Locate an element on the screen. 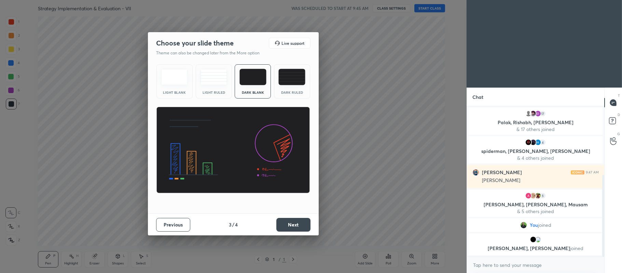 The image size is (622, 273). img: lightRuledTheme.5fabf969.svg is located at coordinates (214, 77).